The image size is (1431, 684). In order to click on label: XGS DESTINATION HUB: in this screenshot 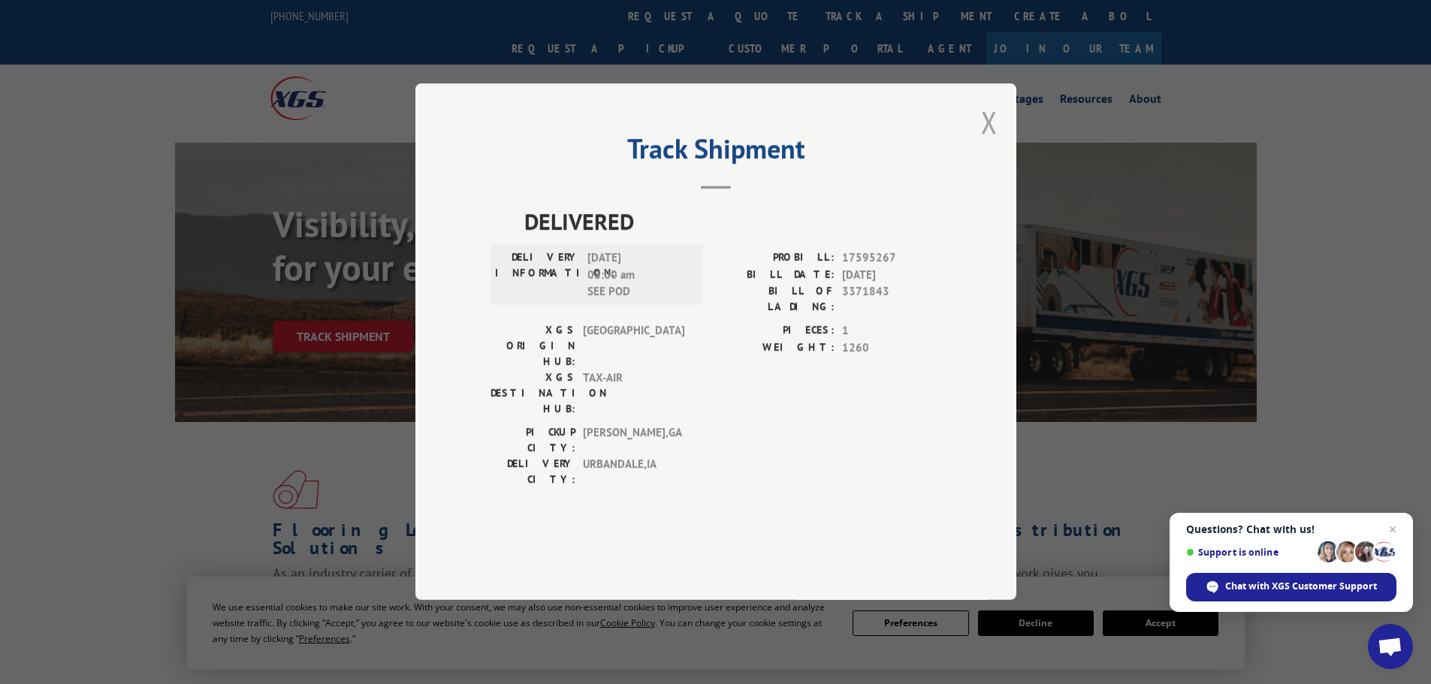, I will do `click(533, 394)`.